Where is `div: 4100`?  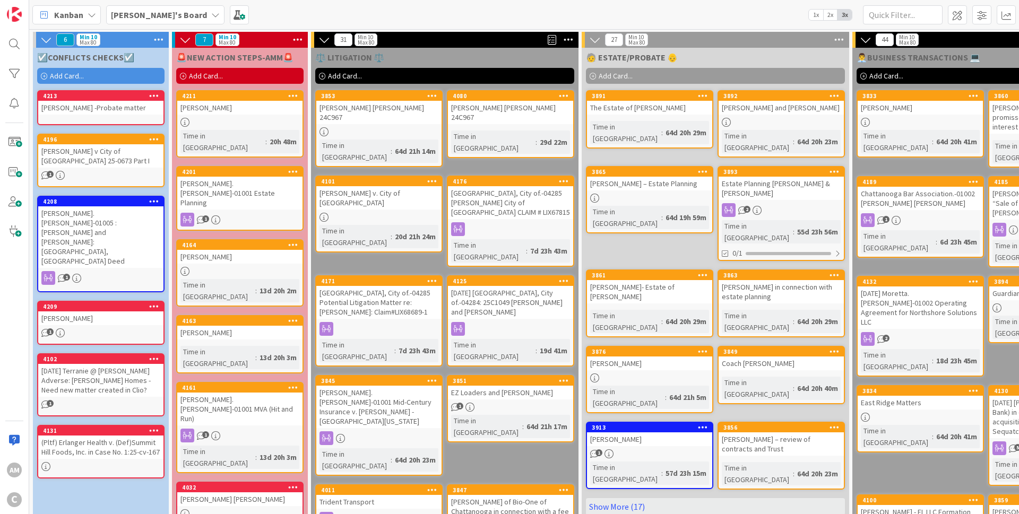 div: 4100 is located at coordinates (920, 501).